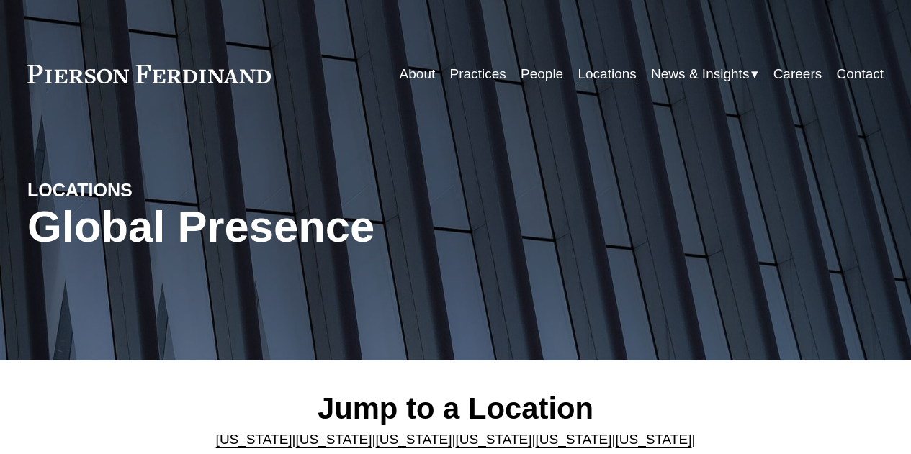  I want to click on h2: Jump to a Location, so click(456, 409).